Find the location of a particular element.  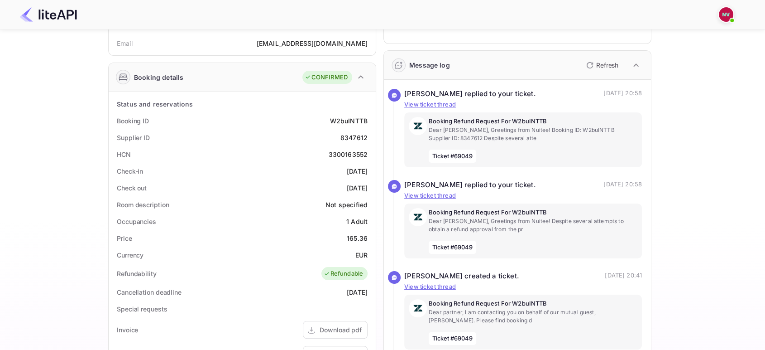

div: Occupancies is located at coordinates (136, 221).